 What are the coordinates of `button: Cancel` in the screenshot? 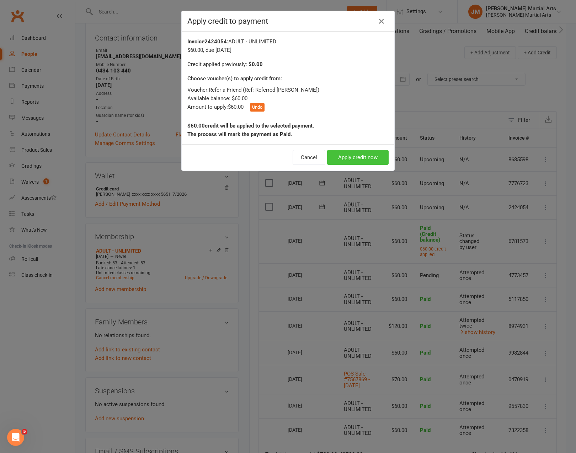 It's located at (309, 158).